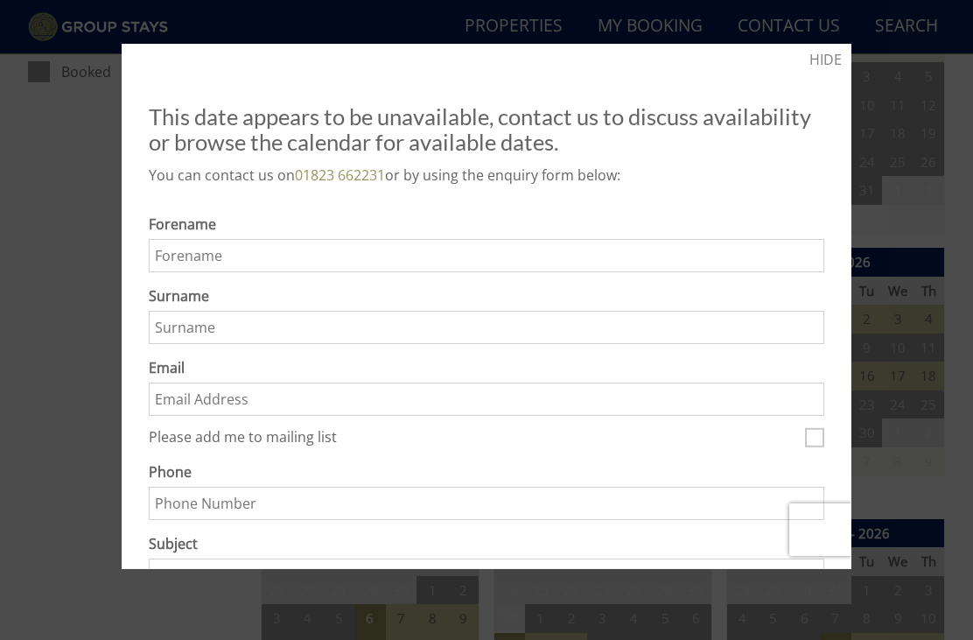 The image size is (973, 640). What do you see at coordinates (487, 256) in the screenshot?
I see `input: Forename` at bounding box center [487, 256].